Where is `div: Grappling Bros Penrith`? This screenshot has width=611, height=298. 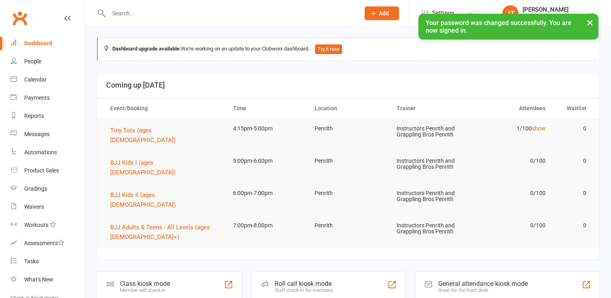
div: Grappling Bros Penrith is located at coordinates (551, 17).